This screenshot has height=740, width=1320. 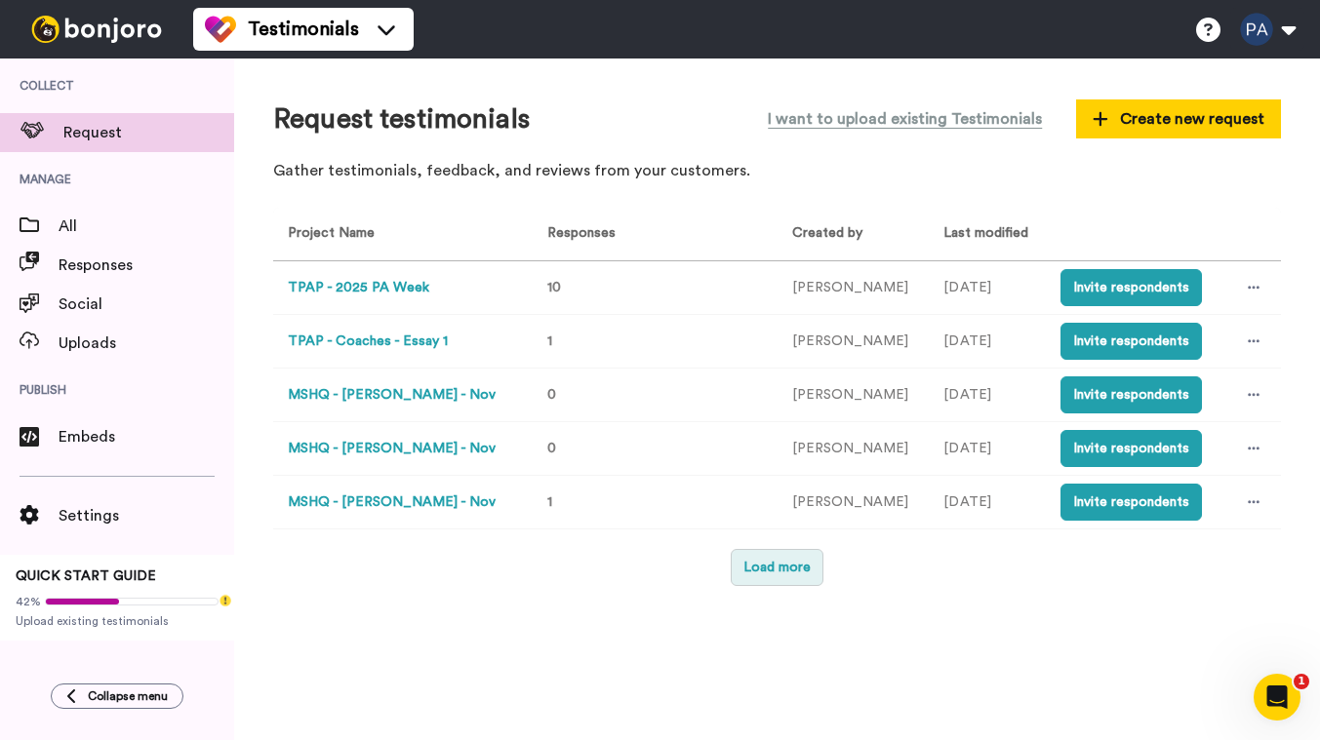 What do you see at coordinates (28, 602) in the screenshot?
I see `span: 42%` at bounding box center [28, 602].